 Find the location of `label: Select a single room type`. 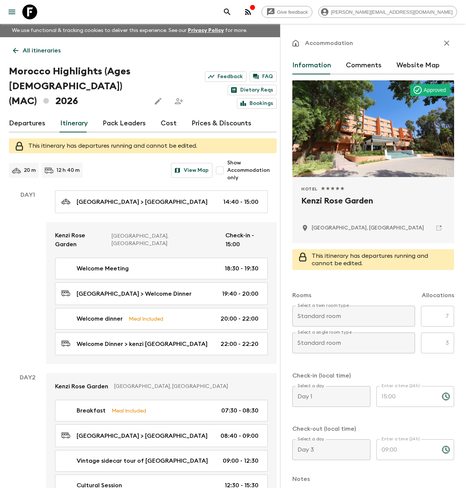

label: Select a single room type is located at coordinates (325, 332).